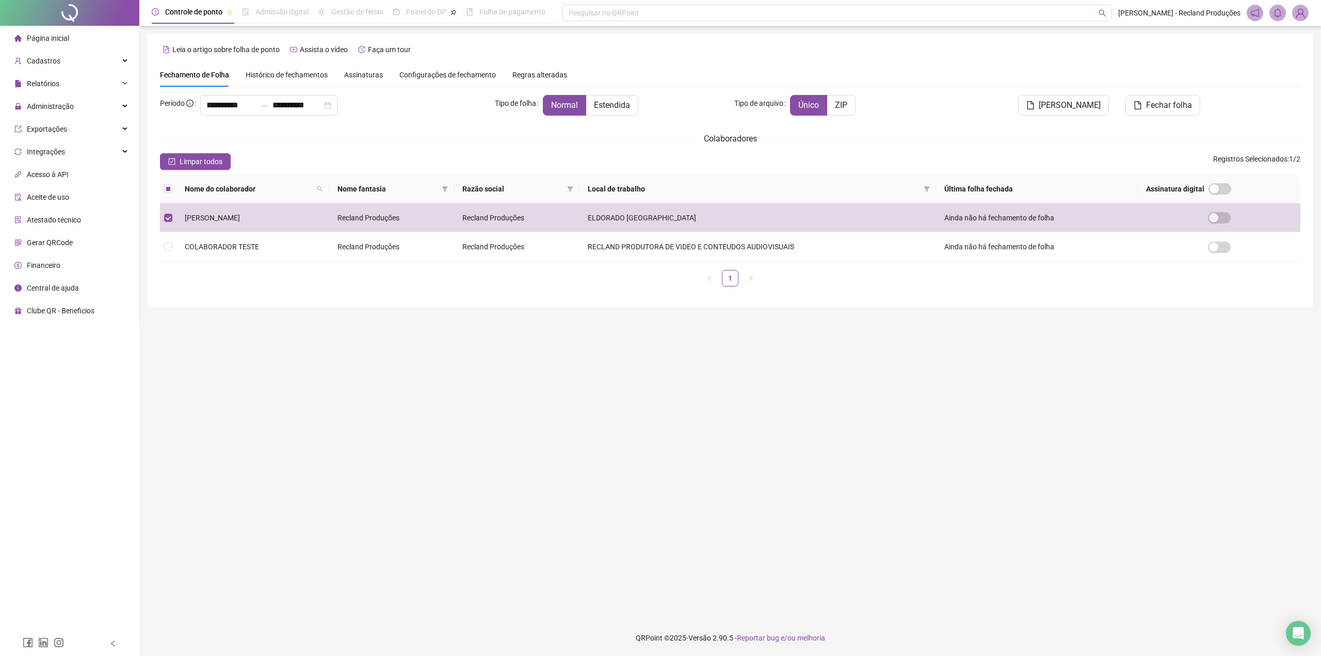 The image size is (1321, 656). Describe the element at coordinates (53, 288) in the screenshot. I see `span: Central de ajuda` at that location.